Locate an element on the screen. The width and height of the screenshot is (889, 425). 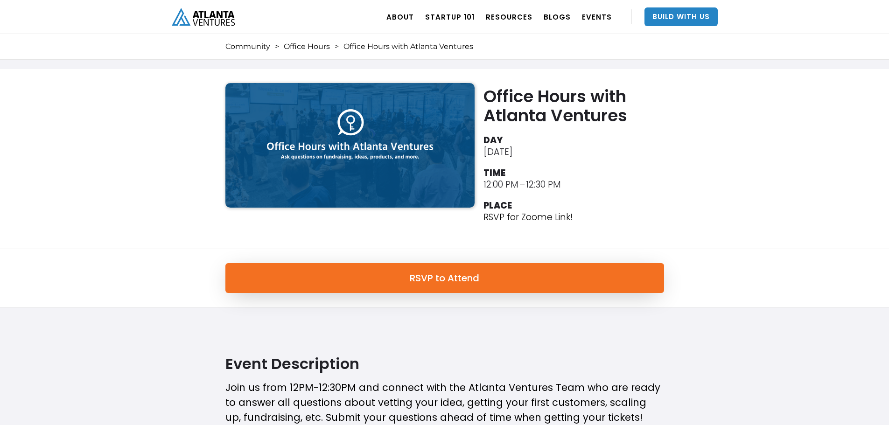
h2: Office Hours with Atlanta Ventures is located at coordinates (576, 106).